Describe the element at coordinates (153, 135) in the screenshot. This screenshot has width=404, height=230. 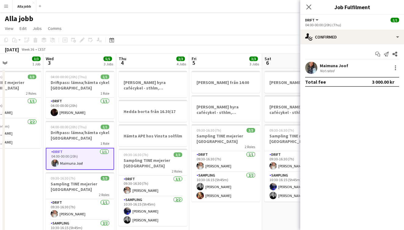
I see `div: Hämta APE hos Vinsta solfilm` at that location.